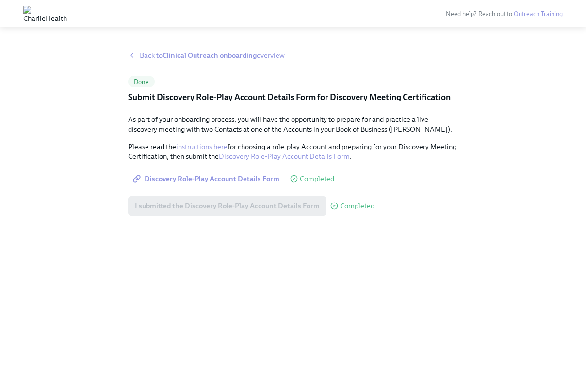 The image size is (586, 372). I want to click on p: As part of your onboarding process, you will have the opportunity to prepare for and practice a l..., so click(293, 124).